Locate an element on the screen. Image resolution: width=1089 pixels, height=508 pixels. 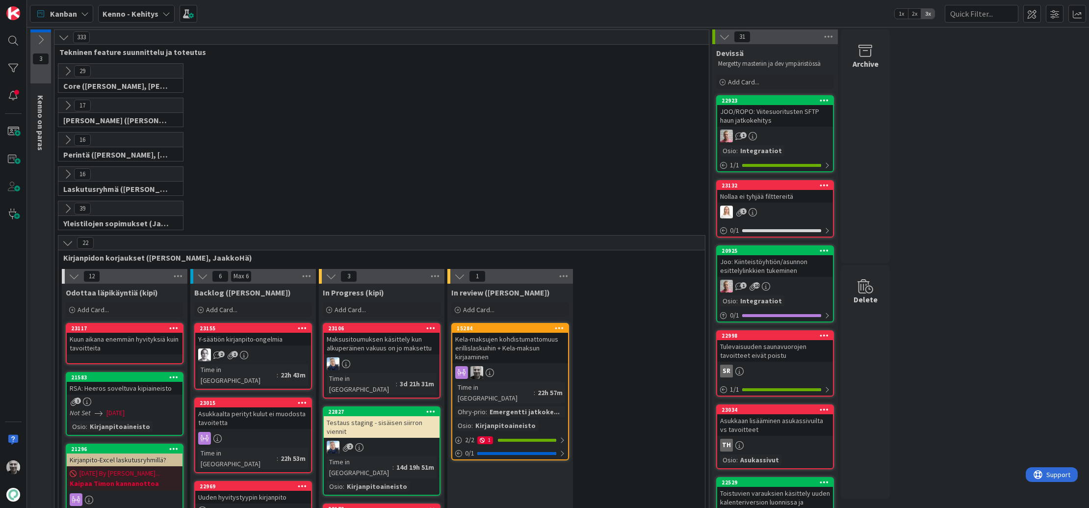
span: Kenno on paras is located at coordinates (41, 123).